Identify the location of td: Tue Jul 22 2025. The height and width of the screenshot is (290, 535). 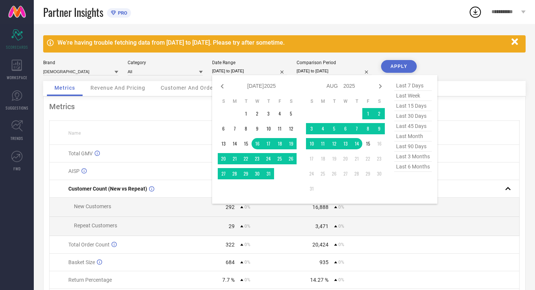
(246, 159).